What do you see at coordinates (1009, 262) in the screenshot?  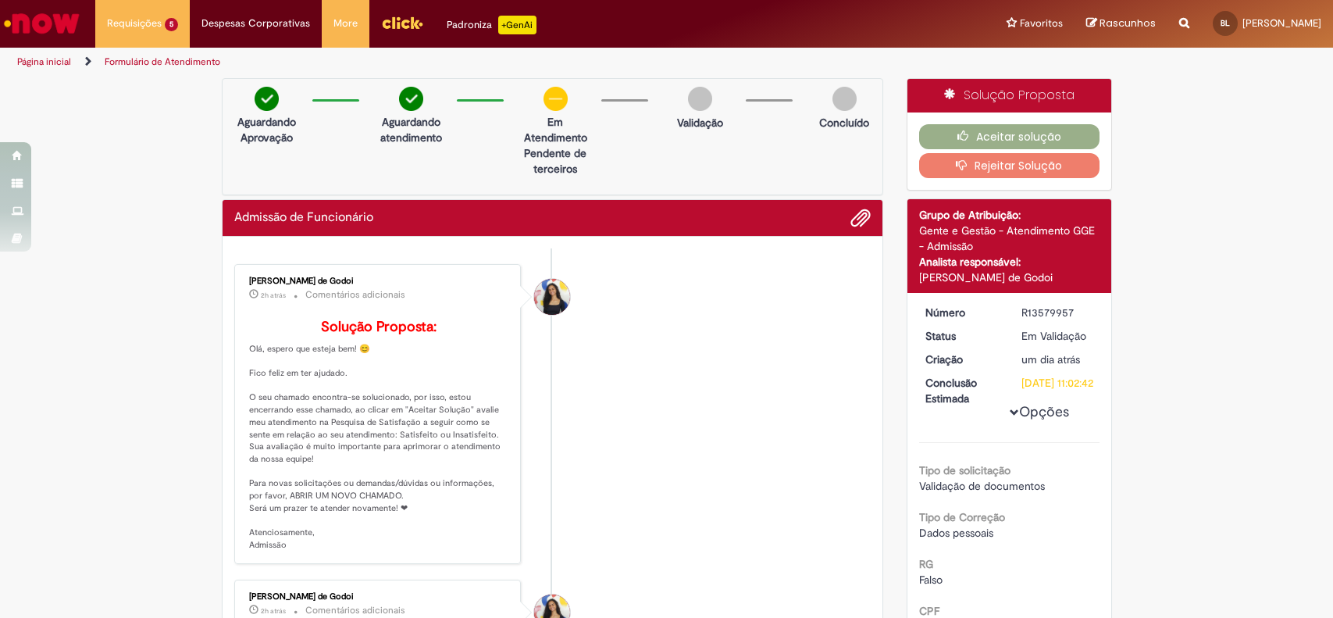 I see `div: Analista responsável:` at bounding box center [1009, 262].